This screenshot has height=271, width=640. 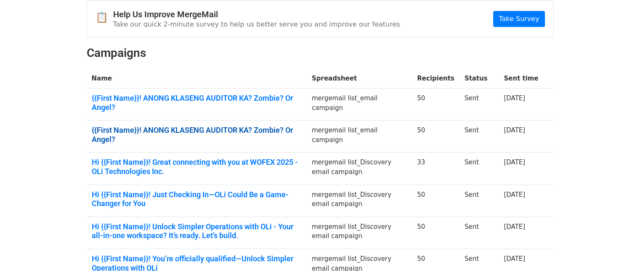 What do you see at coordinates (519, 19) in the screenshot?
I see `a: Take Survey` at bounding box center [519, 19].